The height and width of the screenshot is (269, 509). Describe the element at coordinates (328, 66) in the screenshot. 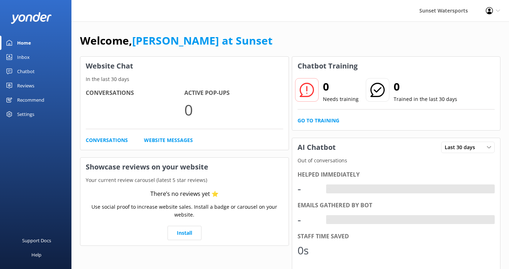

I see `h3: Chatbot Training` at that location.